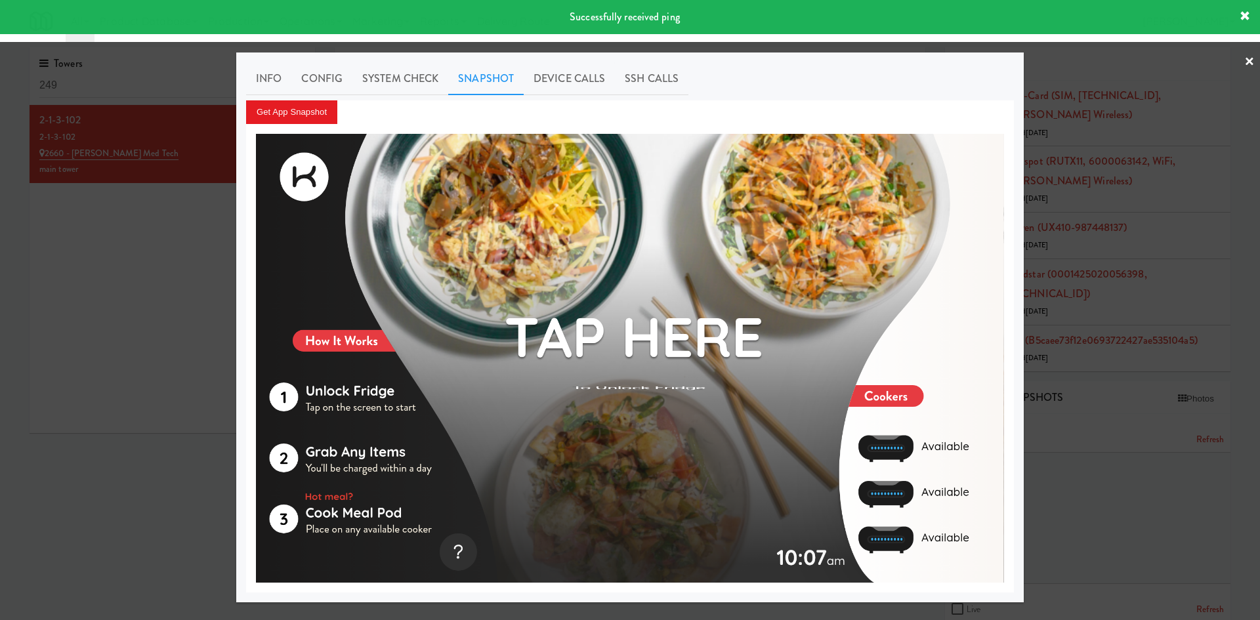  I want to click on a: SSH Calls, so click(652, 79).